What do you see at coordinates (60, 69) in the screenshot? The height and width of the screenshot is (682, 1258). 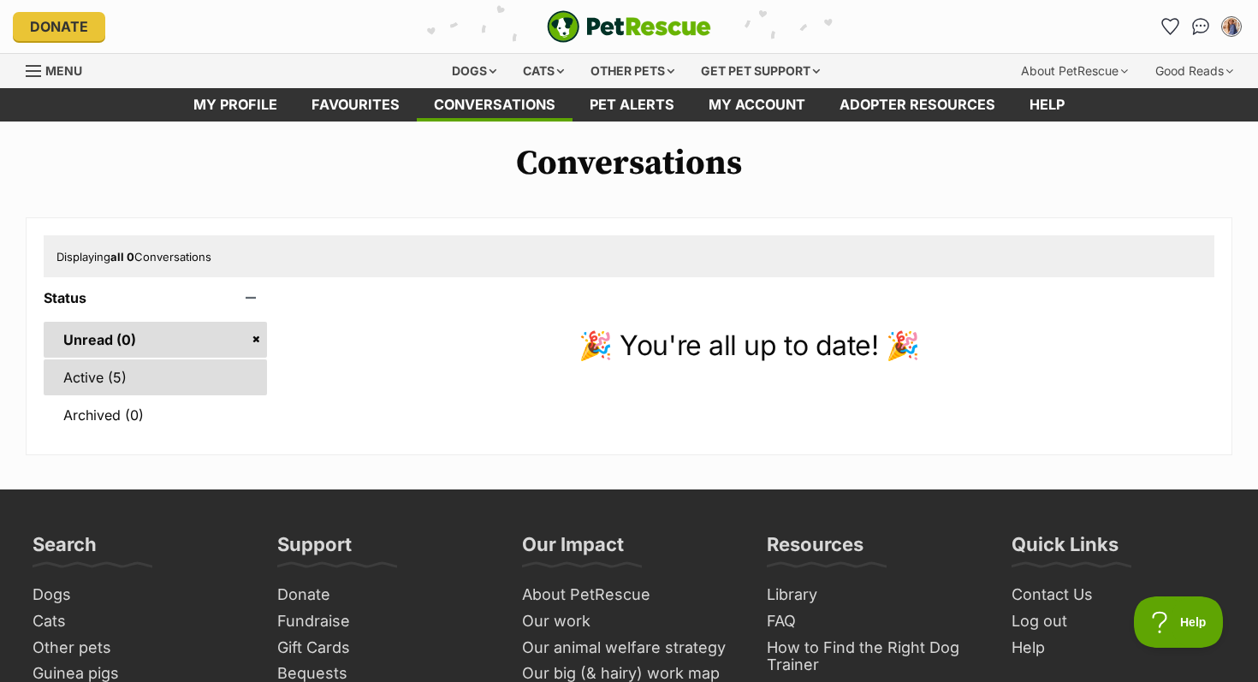 I see `a: Menu` at bounding box center [60, 69].